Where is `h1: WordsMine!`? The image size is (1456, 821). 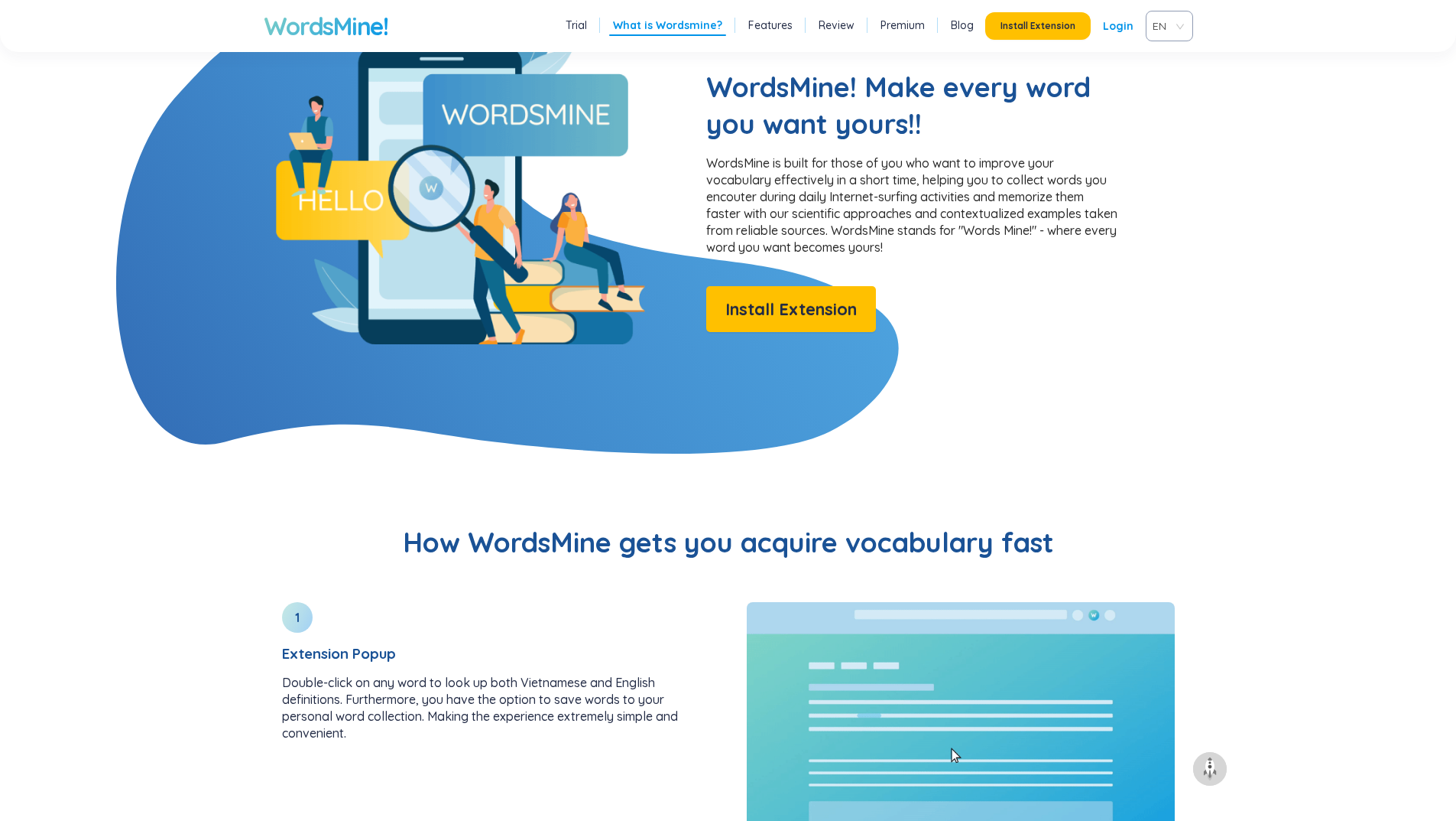 h1: WordsMine! is located at coordinates (325, 26).